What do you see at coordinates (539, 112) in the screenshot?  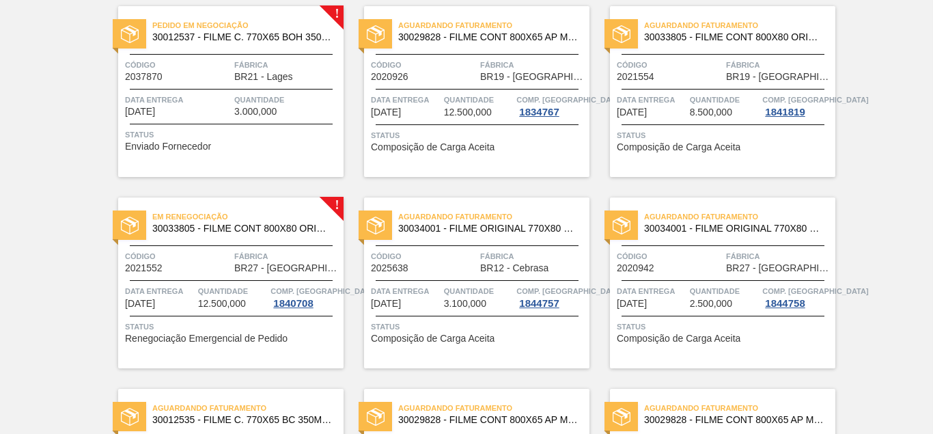 I see `div: 1834767` at bounding box center [539, 112].